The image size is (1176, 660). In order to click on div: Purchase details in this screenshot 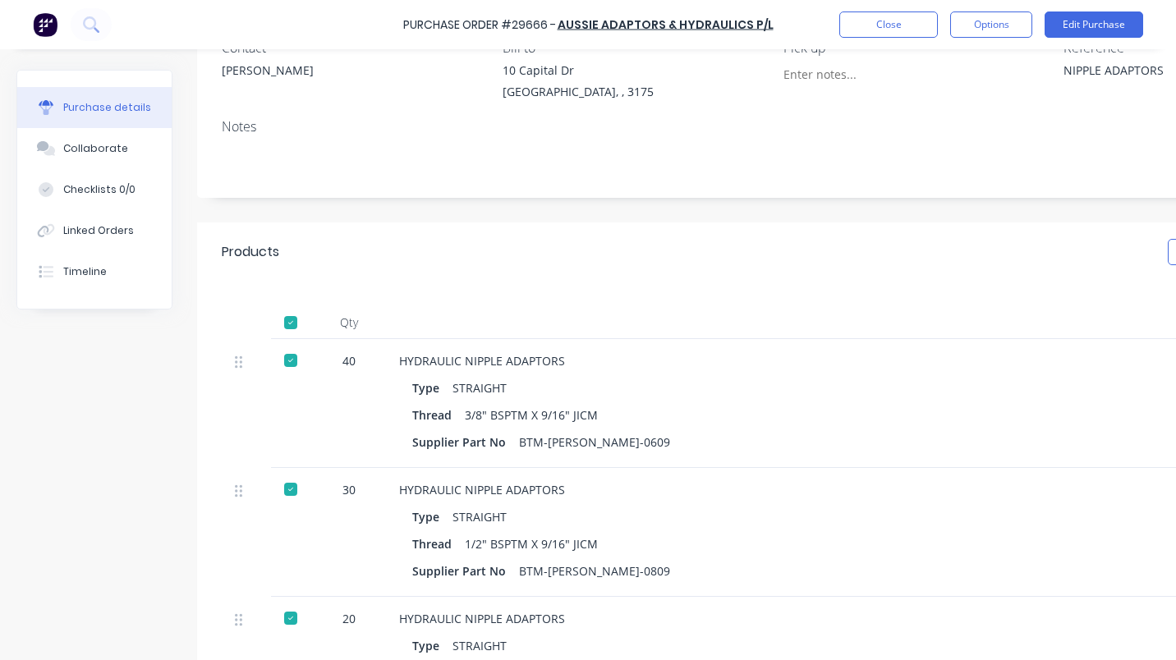, I will do `click(107, 108)`.